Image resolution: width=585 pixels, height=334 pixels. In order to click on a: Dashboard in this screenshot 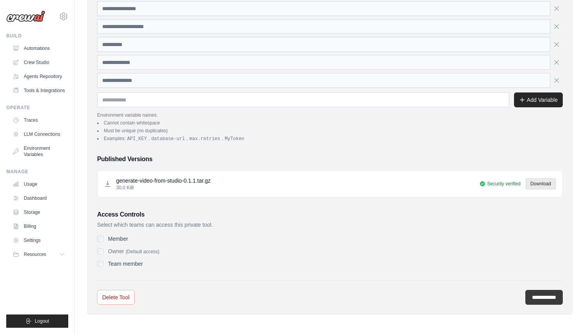, I will do `click(39, 198)`.